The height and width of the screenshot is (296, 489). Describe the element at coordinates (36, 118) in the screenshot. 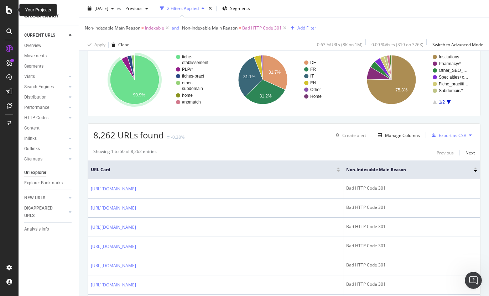

I see `div: HTTP Codes` at that location.